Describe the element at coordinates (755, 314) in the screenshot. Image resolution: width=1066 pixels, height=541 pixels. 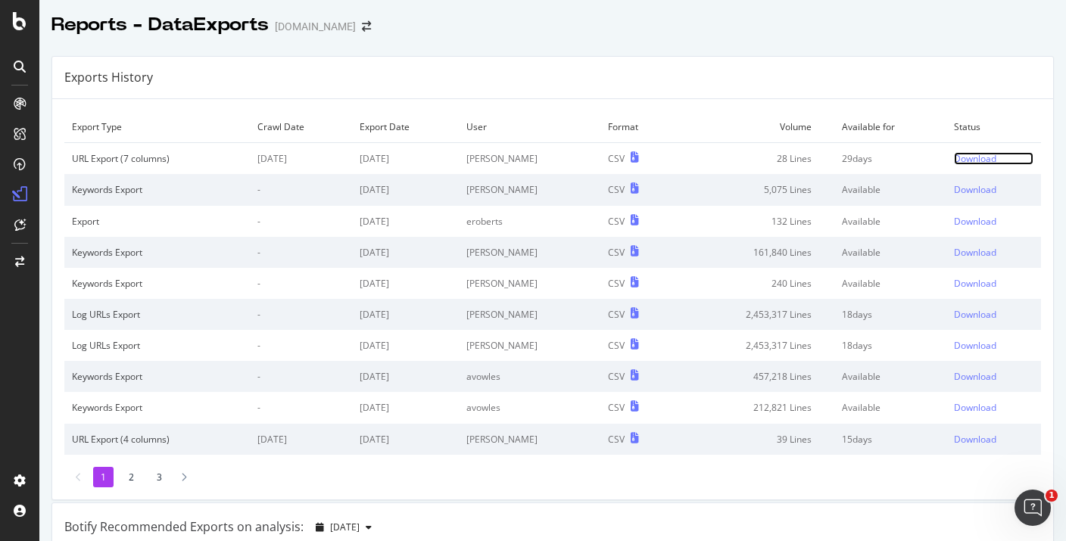
I see `td: 2,453,317 Lines` at that location.